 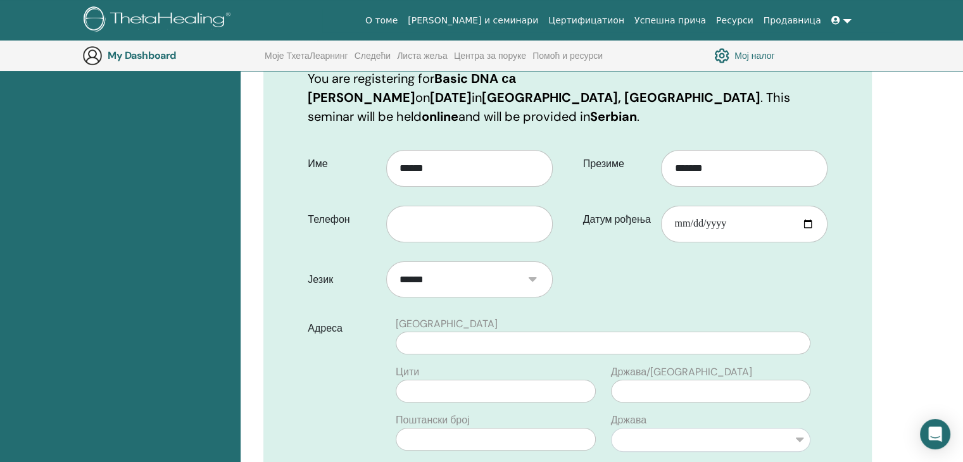 I want to click on a: Цертифицатион, so click(x=586, y=20).